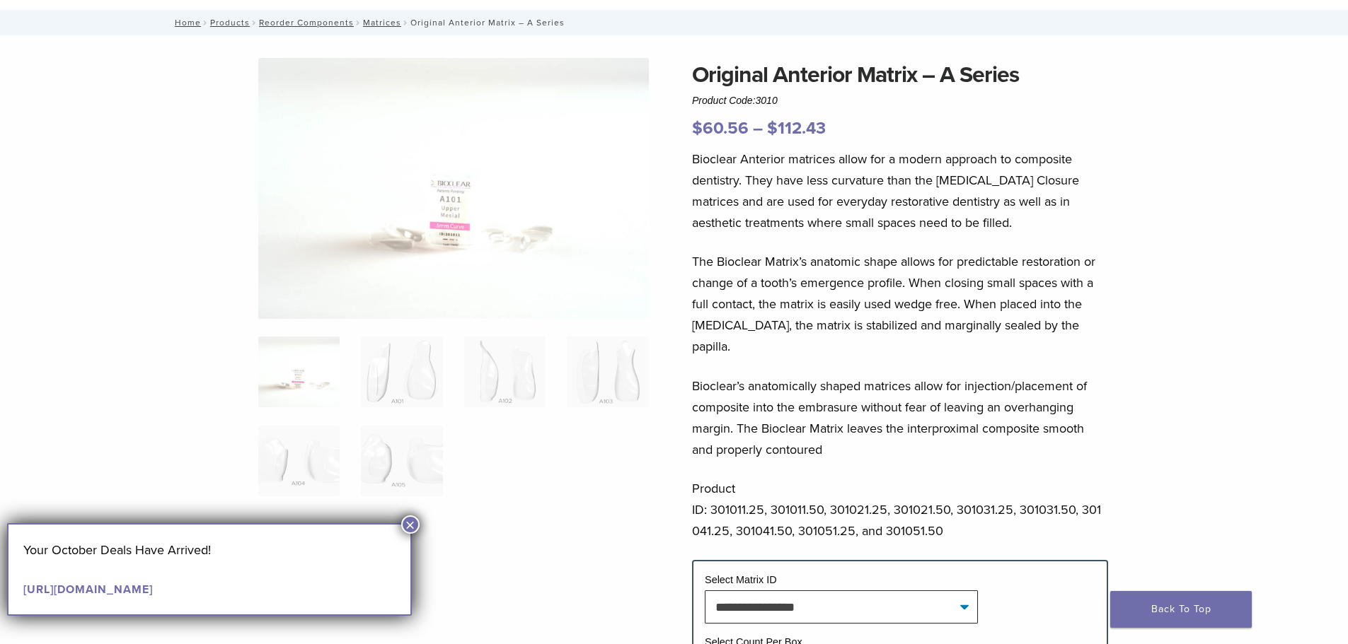  What do you see at coordinates (796, 128) in the screenshot?
I see `bdi: 112.43` at bounding box center [796, 128].